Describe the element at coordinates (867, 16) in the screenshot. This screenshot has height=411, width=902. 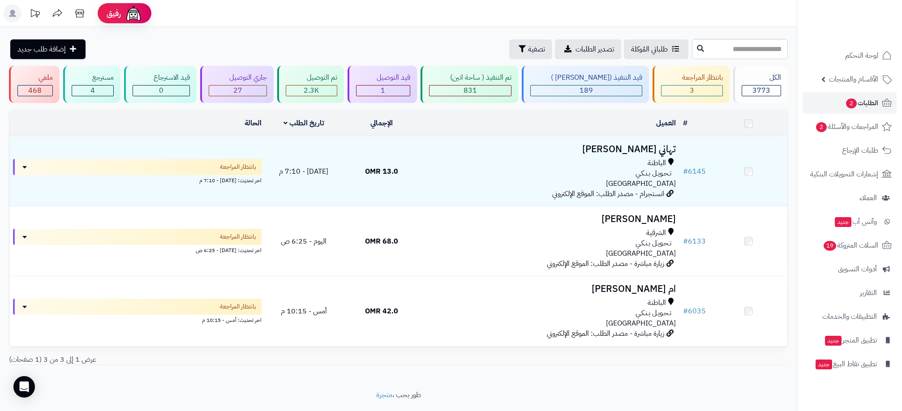
I see `img: logo-2.png` at that location.